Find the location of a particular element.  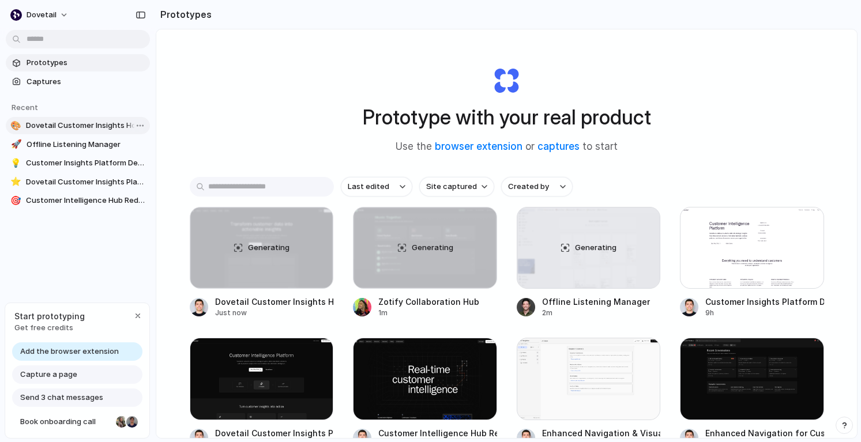

div: Dovetail Customer Insights Homepage is located at coordinates (274, 302).